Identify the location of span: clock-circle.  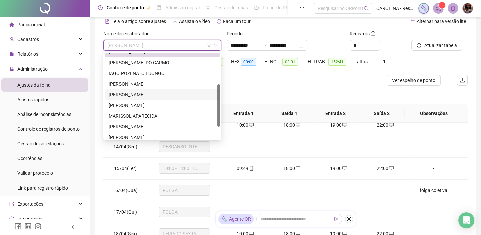
(101, 8).